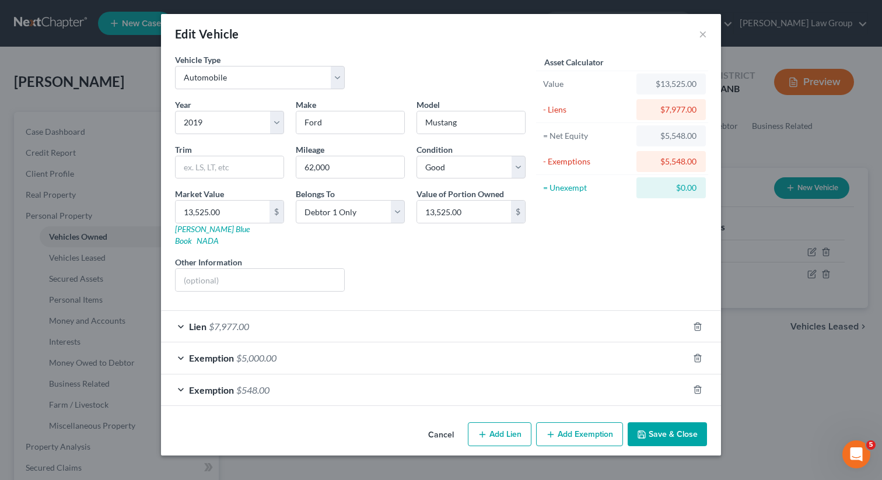 This screenshot has width=882, height=480. Describe the element at coordinates (574, 62) in the screenshot. I see `label: Asset Calculator` at that location.